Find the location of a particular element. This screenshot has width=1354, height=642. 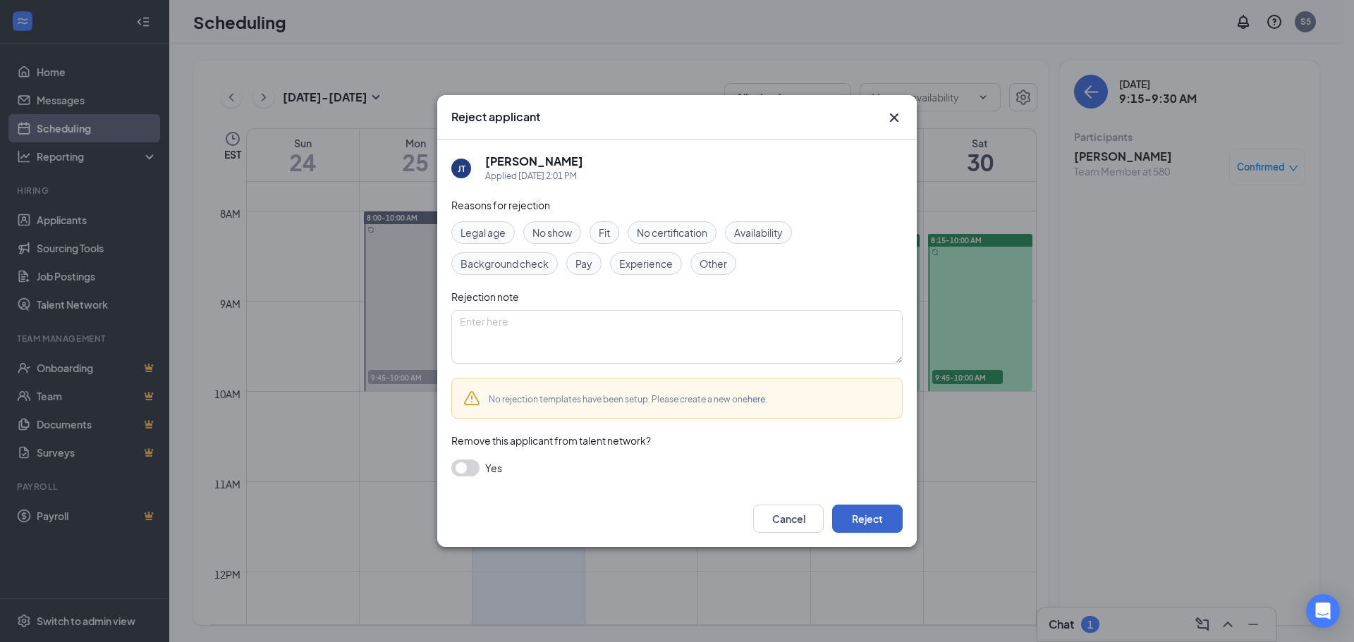

button: Close is located at coordinates (894, 118).